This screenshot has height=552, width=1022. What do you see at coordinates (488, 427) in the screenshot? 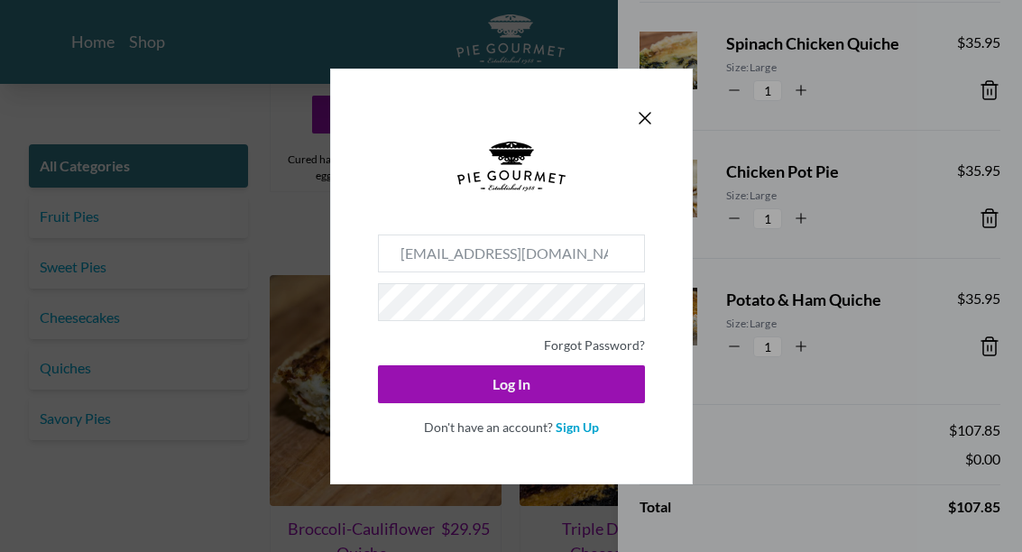
I see `span: Don't have an account?` at bounding box center [488, 427].